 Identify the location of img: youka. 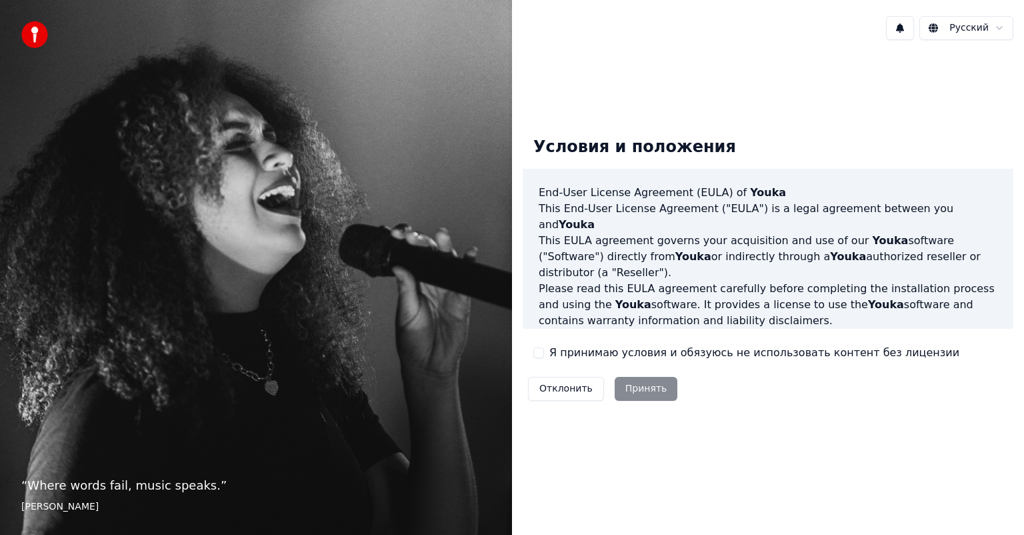
(35, 35).